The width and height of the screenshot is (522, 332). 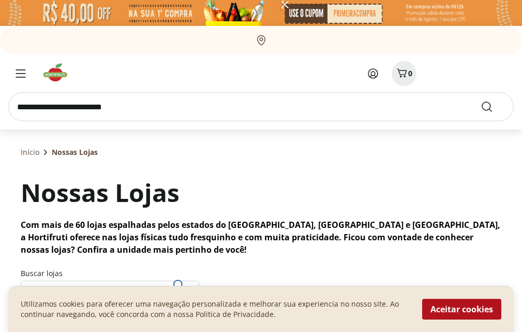 I want to click on button: Menu, so click(x=21, y=73).